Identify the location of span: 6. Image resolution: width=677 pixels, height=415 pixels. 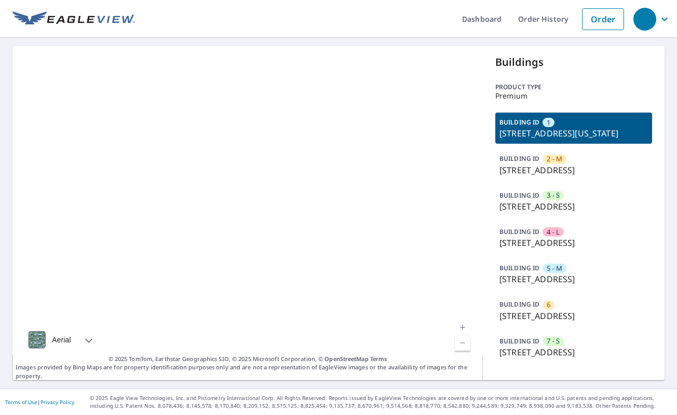
(548, 305).